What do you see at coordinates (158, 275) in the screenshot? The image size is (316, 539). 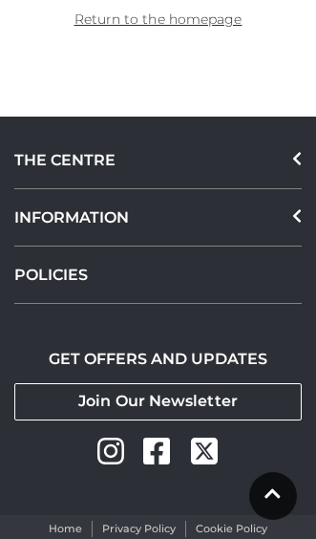 I see `a: POLICIES` at bounding box center [158, 275].